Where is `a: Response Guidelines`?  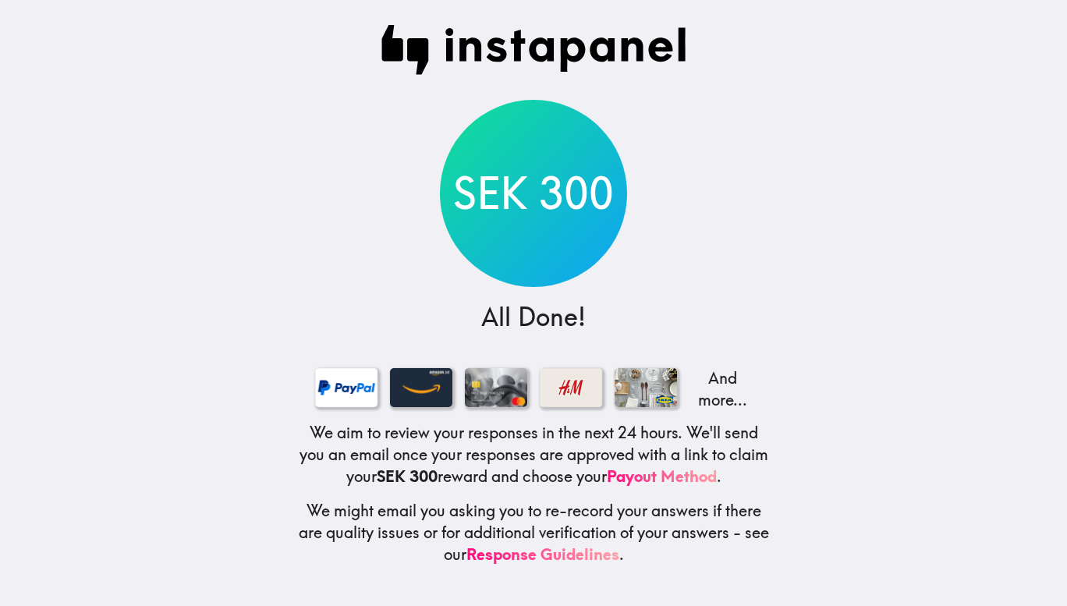
a: Response Guidelines is located at coordinates (543, 554).